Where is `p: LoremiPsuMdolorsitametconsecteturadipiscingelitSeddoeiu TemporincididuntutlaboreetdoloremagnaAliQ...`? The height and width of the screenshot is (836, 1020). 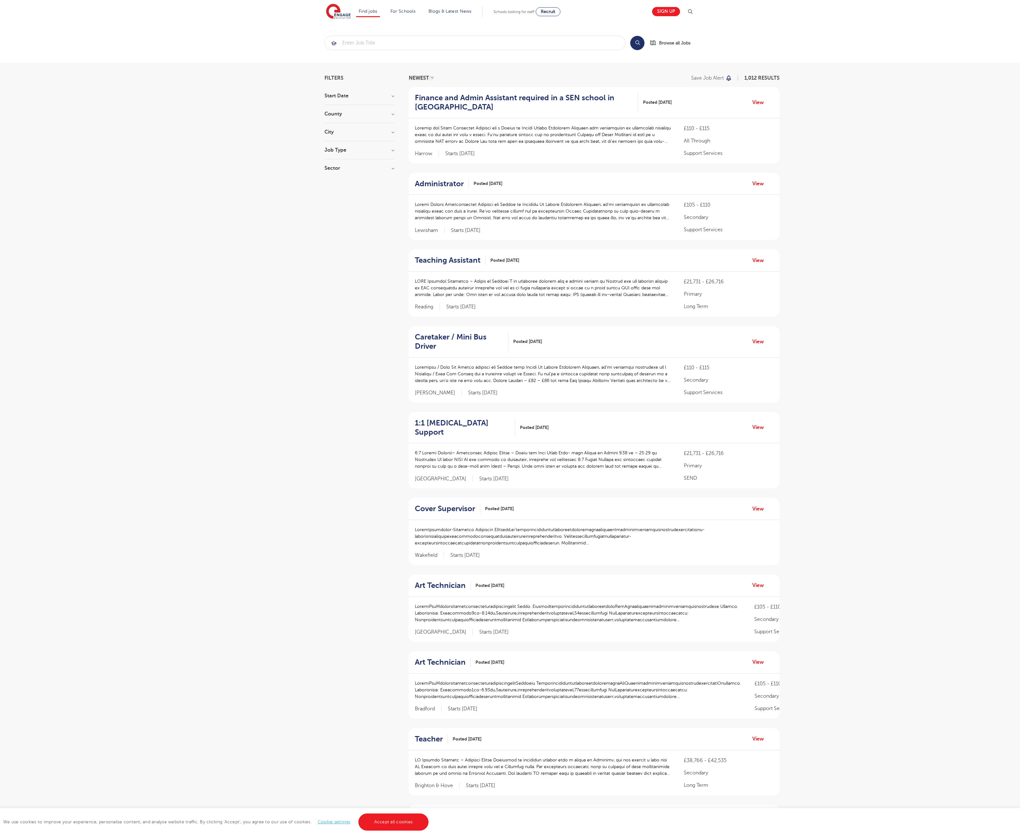 p: LoremiPsuMdolorsitametconsecteturadipiscingelitSeddoeiu TemporincididuntutlaboreetdoloremagnaAliQ... is located at coordinates (578, 690).